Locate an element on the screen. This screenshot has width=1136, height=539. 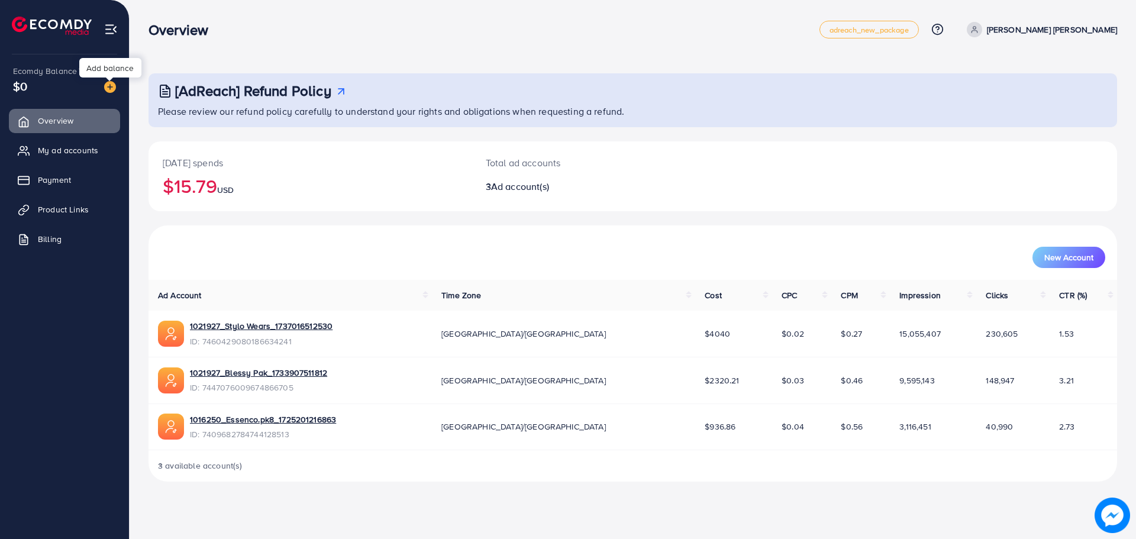
a: Product Links is located at coordinates (64, 209).